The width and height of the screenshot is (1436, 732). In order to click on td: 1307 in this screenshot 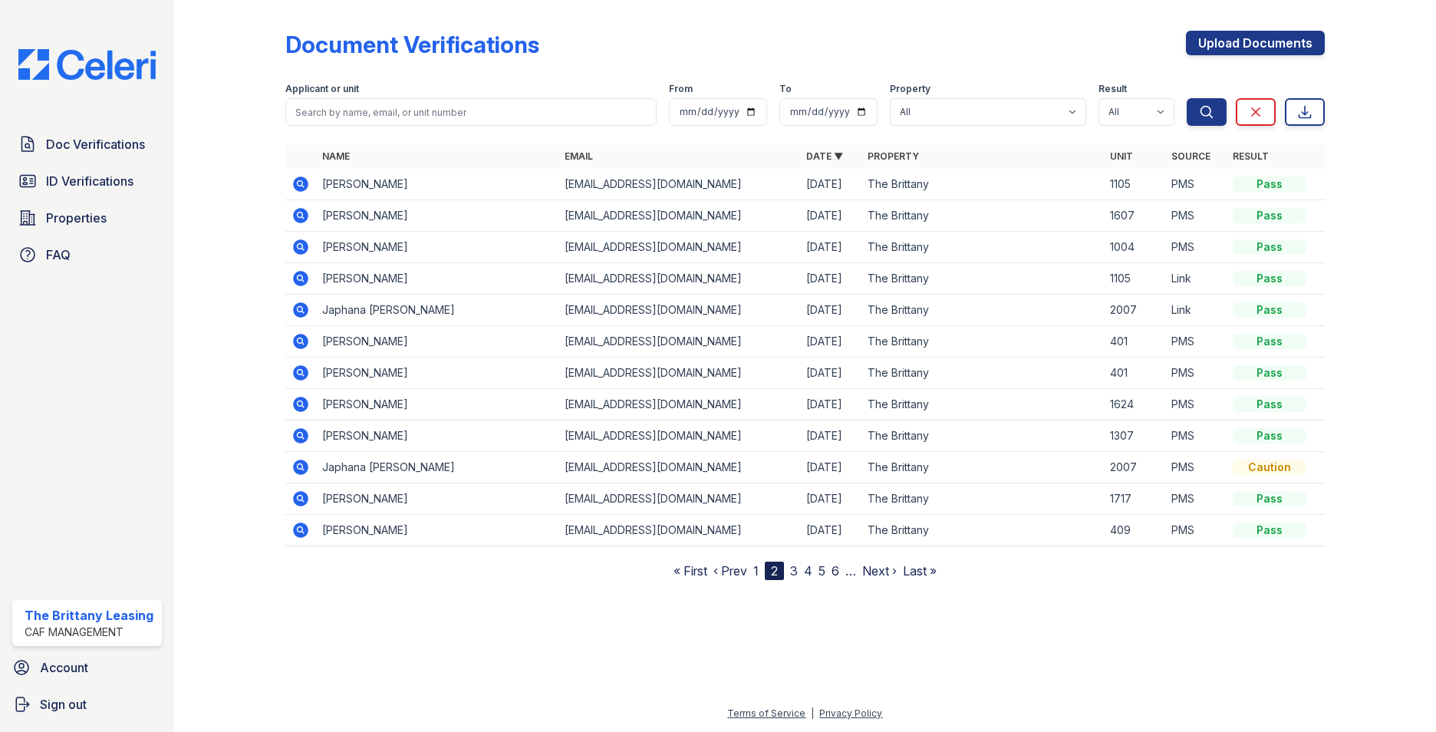, I will do `click(1135, 436)`.